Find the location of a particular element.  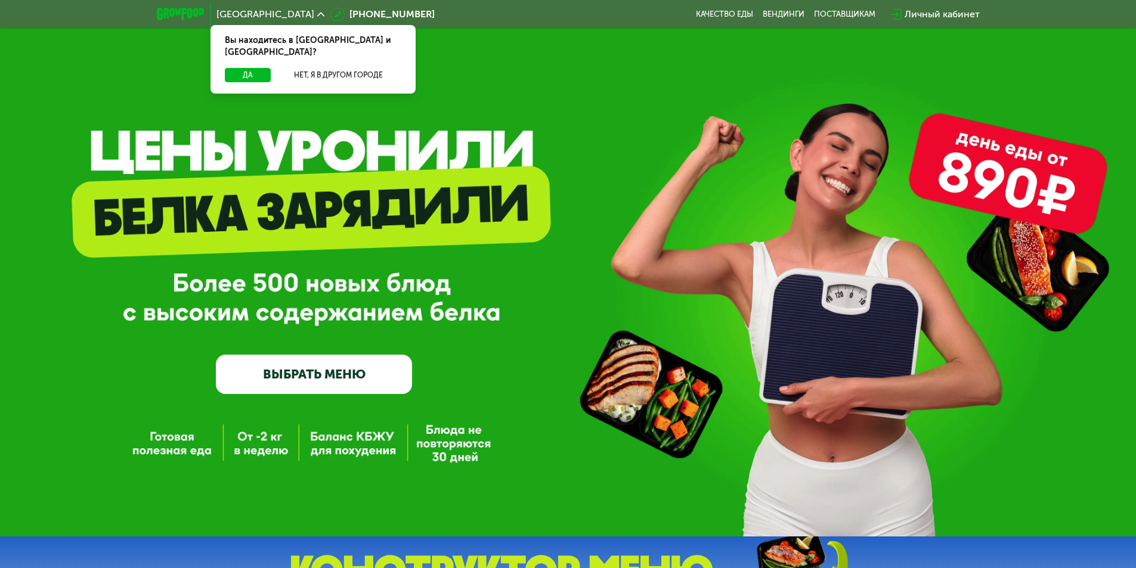

a: Качество еды is located at coordinates (725, 14).